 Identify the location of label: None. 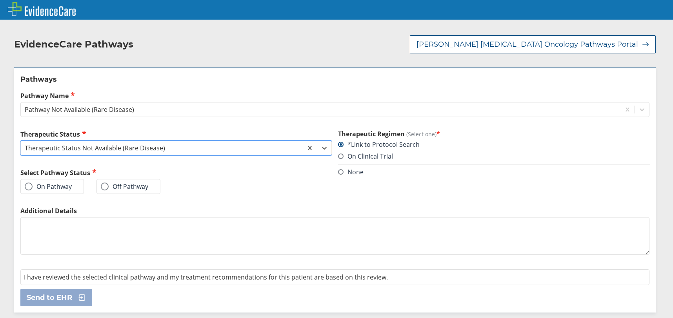
(351, 172).